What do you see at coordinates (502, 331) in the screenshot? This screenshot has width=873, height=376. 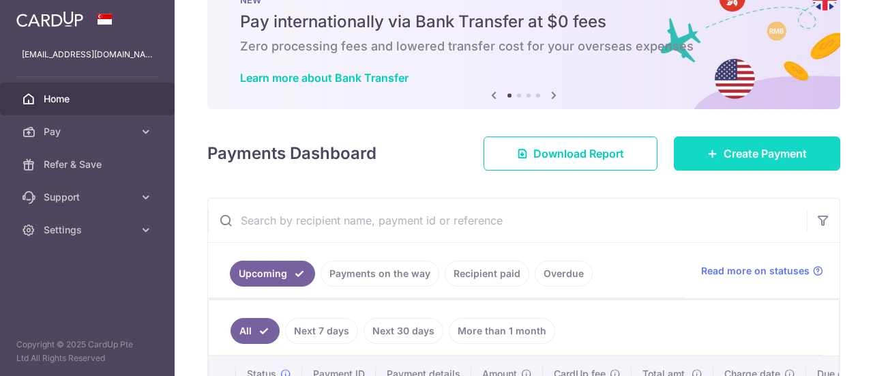 I see `a: More than 1 month` at bounding box center [502, 331].